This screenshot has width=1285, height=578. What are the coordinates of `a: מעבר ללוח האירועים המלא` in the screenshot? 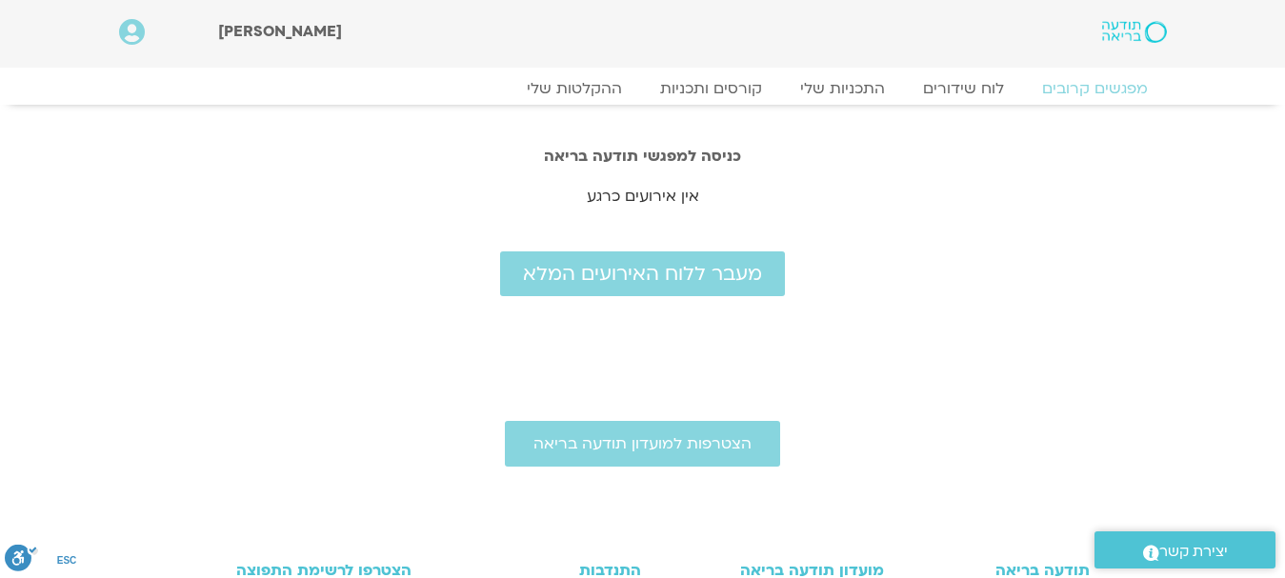 It's located at (642, 273).